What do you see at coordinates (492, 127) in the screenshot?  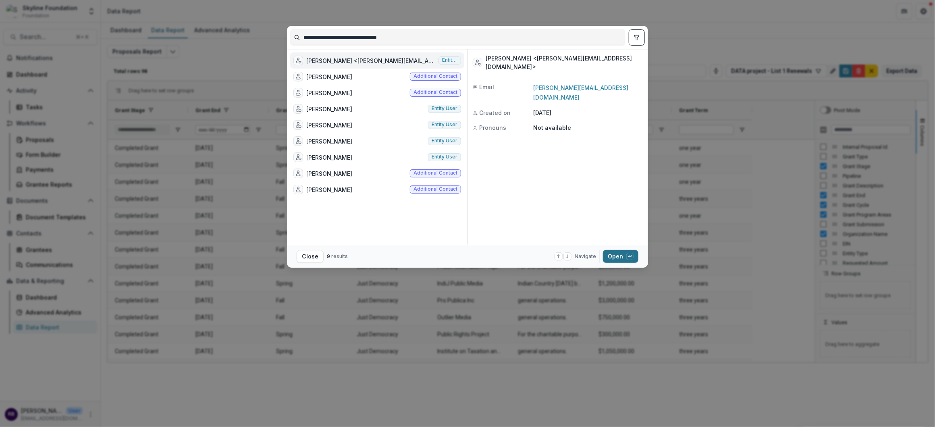 I see `span: Pronouns` at bounding box center [492, 127].